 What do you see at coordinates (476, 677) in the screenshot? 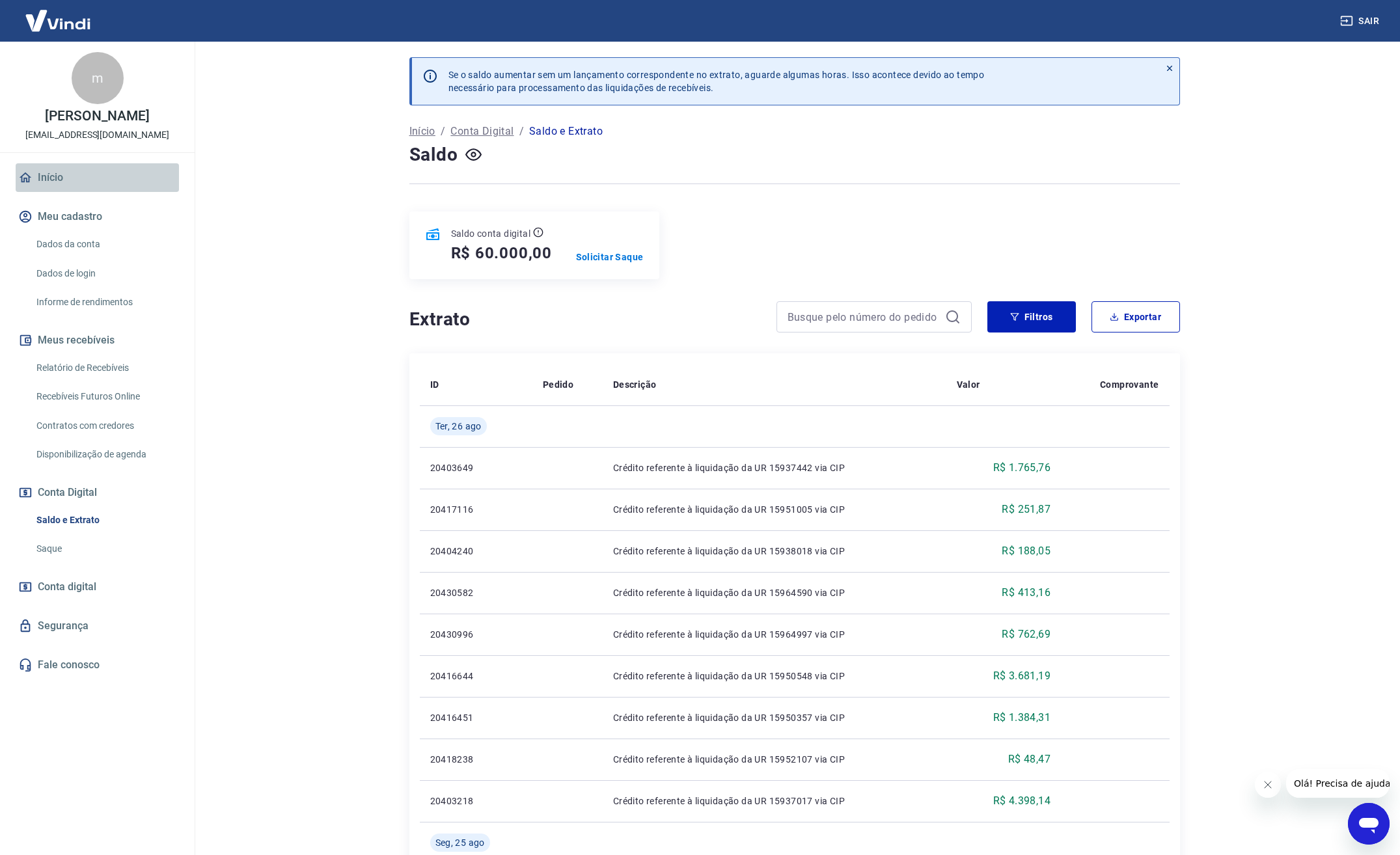
I see `p: 20416644` at bounding box center [476, 677].